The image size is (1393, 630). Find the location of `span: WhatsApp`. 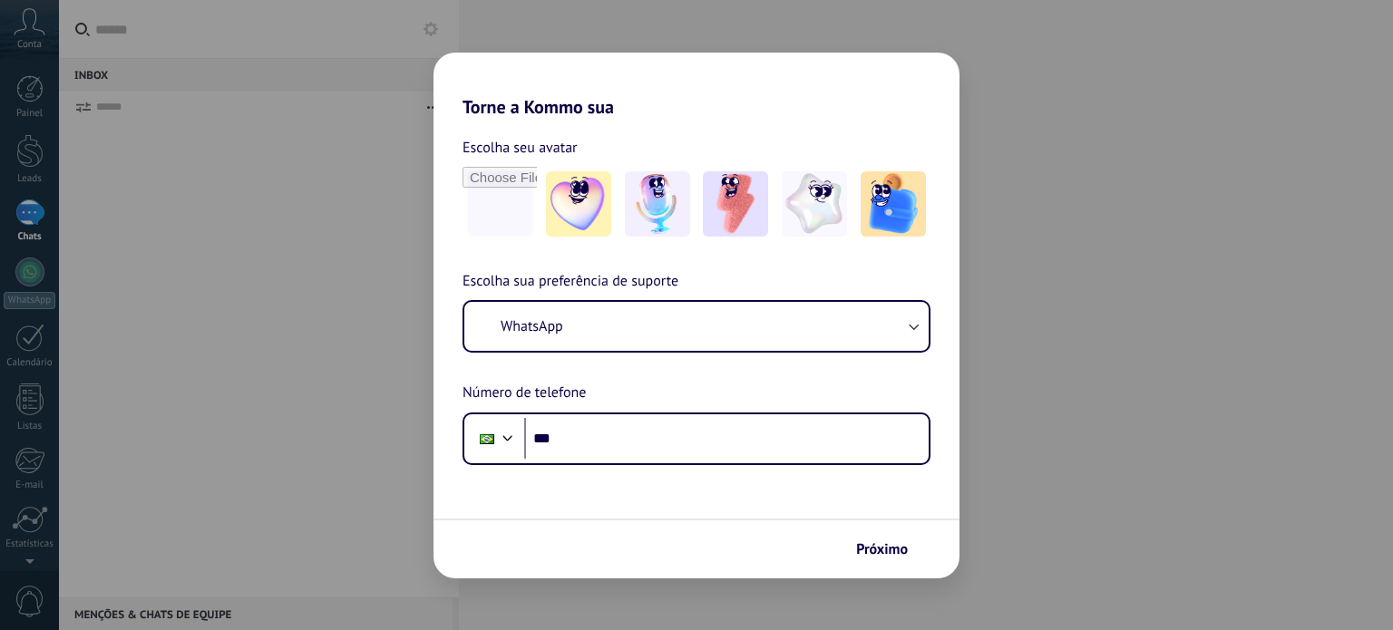

span: WhatsApp is located at coordinates (531, 326).